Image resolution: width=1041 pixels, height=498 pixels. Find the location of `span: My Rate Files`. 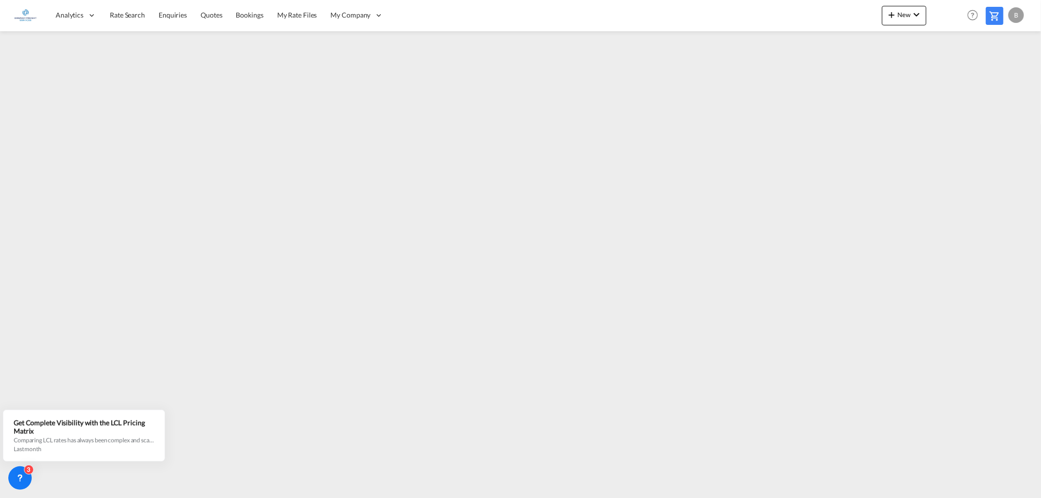

span: My Rate Files is located at coordinates (297, 15).